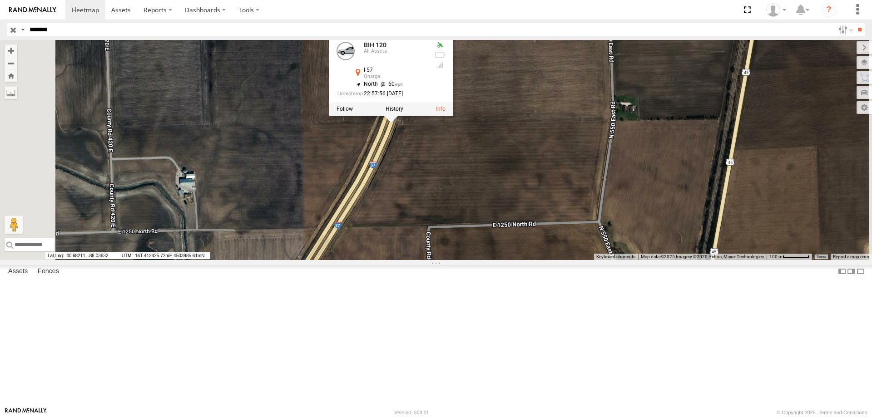 The width and height of the screenshot is (872, 417). I want to click on a: Terms (opens in new tab), so click(821, 257).